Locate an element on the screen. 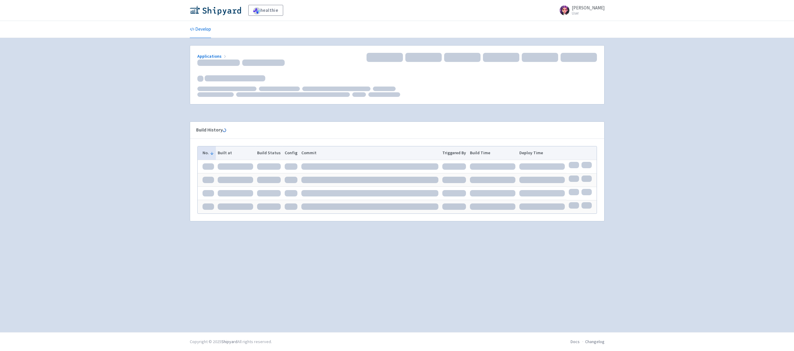  th: Build Time is located at coordinates (493, 153).